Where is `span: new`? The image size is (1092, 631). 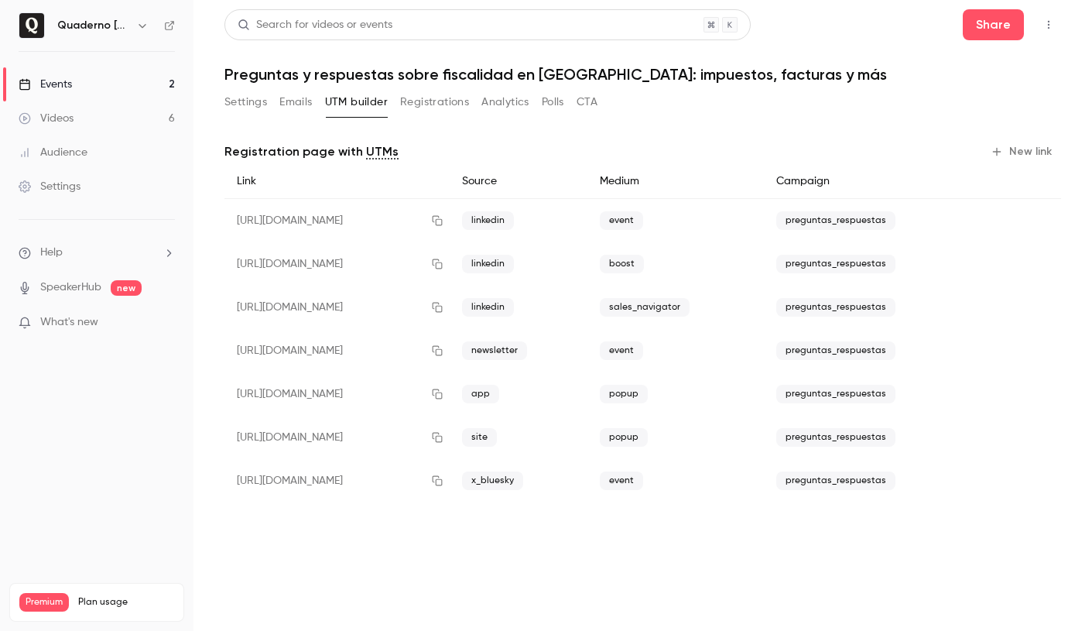
span: new is located at coordinates (126, 288).